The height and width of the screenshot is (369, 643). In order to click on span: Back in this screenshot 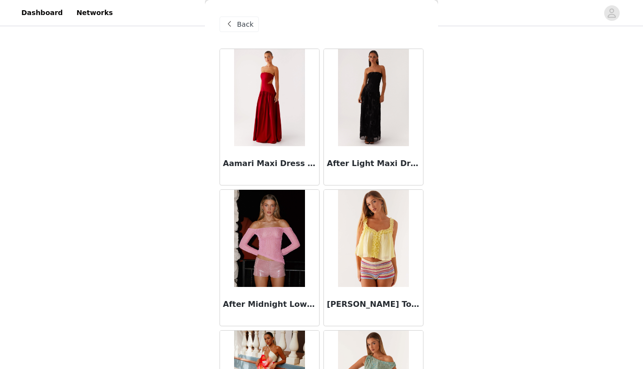, I will do `click(245, 24)`.